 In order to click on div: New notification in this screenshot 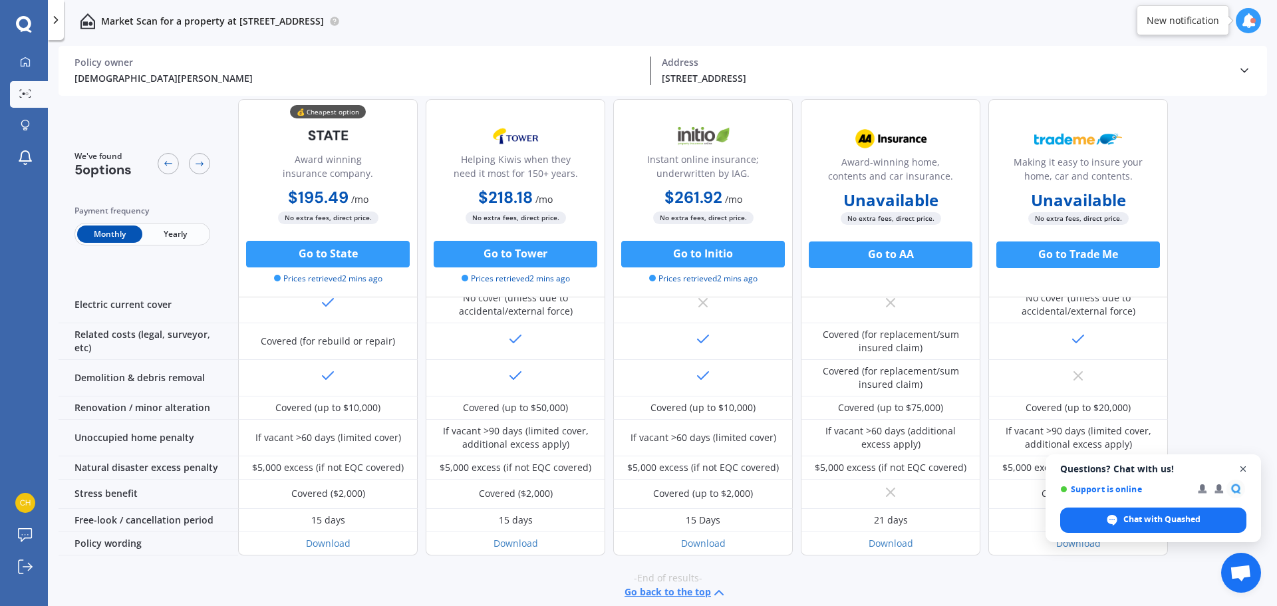, I will do `click(1182, 21)`.